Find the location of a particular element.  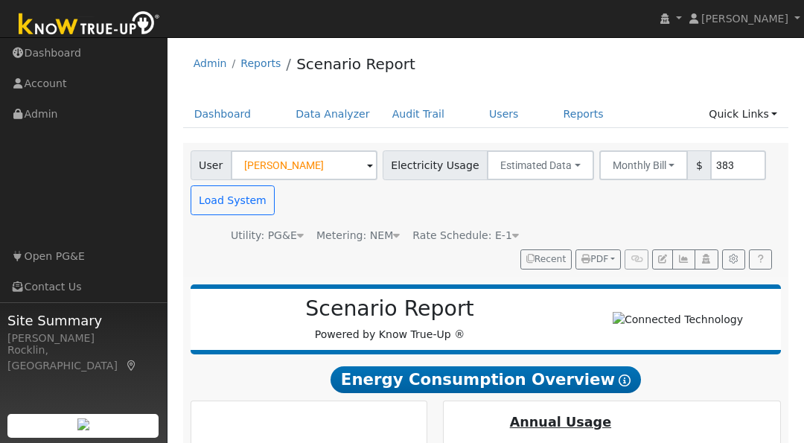

button: Load System is located at coordinates (233, 200).